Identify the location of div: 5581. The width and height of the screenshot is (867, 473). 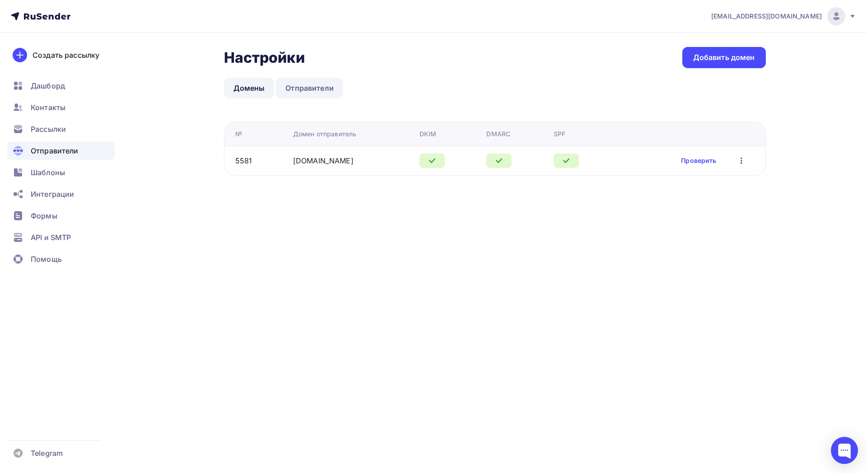
(244, 161).